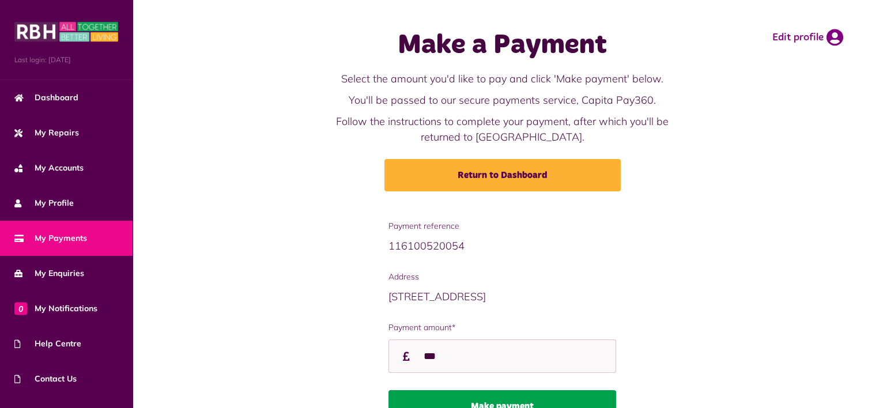 The height and width of the screenshot is (408, 872). Describe the element at coordinates (44, 203) in the screenshot. I see `span: My Profile` at that location.